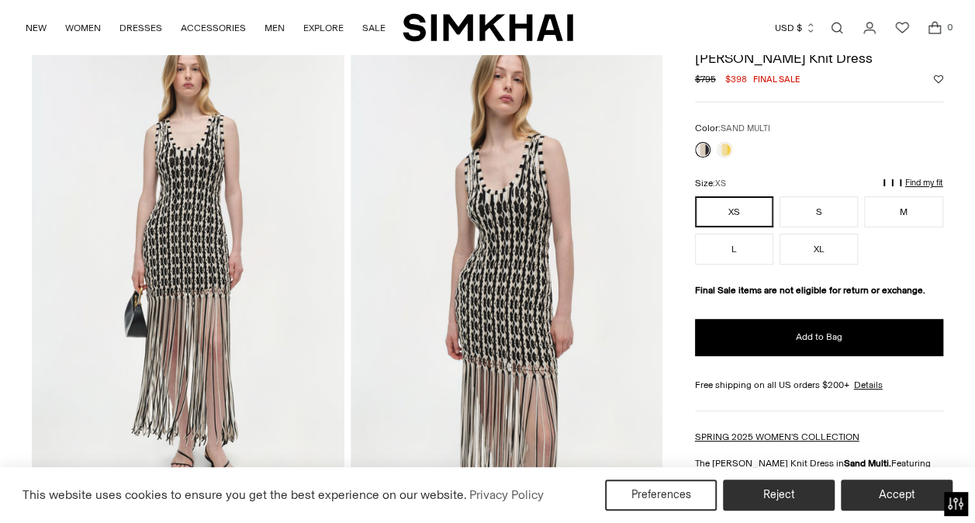 Image resolution: width=975 pixels, height=523 pixels. Describe the element at coordinates (897, 495) in the screenshot. I see `button: Accept` at that location.